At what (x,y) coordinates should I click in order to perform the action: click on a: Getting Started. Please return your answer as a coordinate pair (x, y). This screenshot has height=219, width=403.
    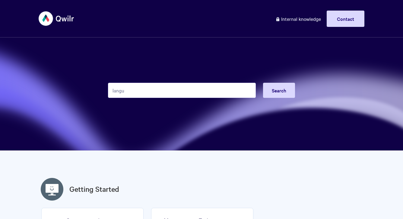
    Looking at the image, I should click on (94, 189).